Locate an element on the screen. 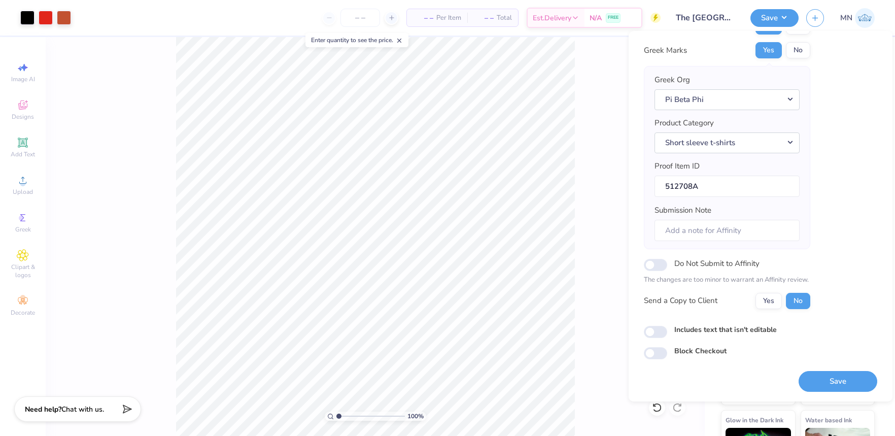 This screenshot has width=895, height=436. span: 100 % is located at coordinates (415, 416).